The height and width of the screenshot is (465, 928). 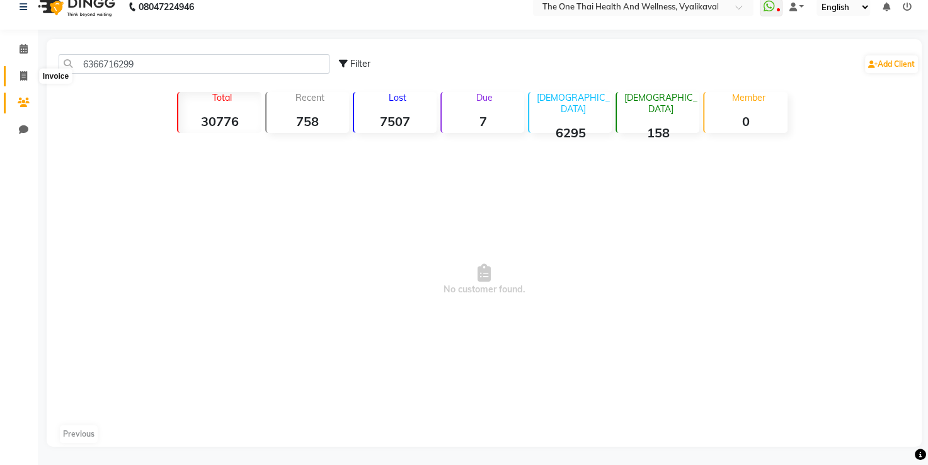 I want to click on span: Filter, so click(x=360, y=64).